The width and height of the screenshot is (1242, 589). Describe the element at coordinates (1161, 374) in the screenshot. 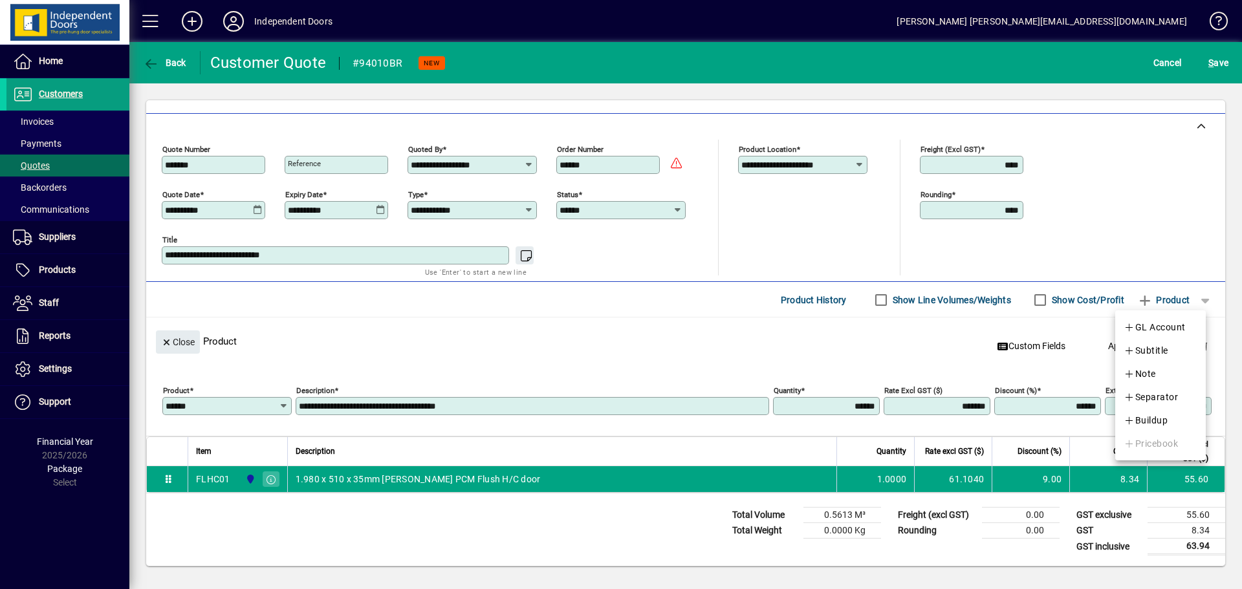

I see `button: Note` at that location.